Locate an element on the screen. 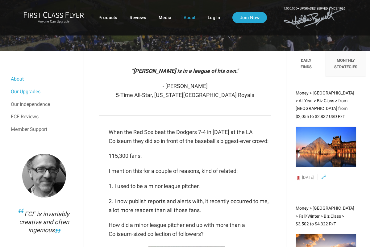  small: Anyone Can Upgrade is located at coordinates (54, 22).